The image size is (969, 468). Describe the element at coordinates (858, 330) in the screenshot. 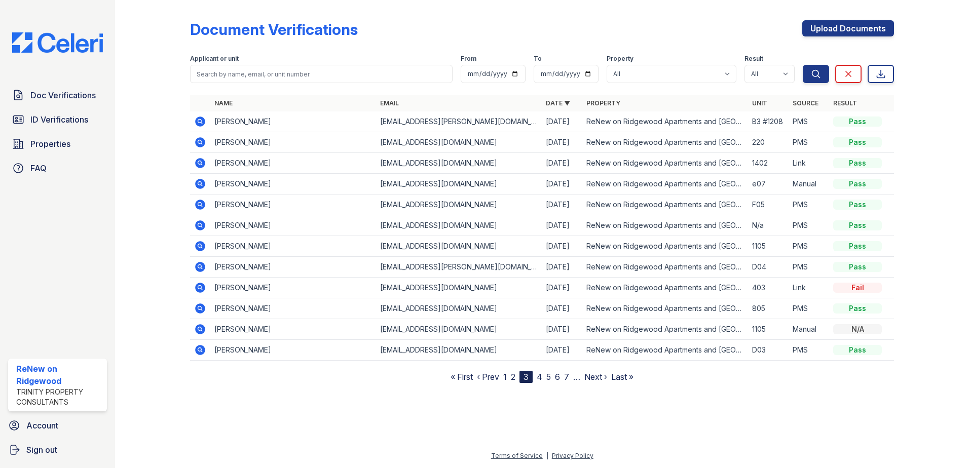

I see `div: N/A` at that location.